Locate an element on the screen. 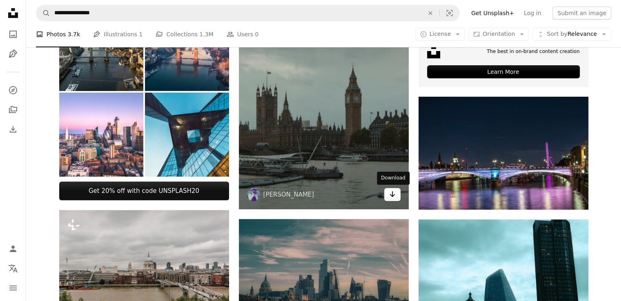 Image resolution: width=621 pixels, height=301 pixels. button: Language is located at coordinates (13, 269).